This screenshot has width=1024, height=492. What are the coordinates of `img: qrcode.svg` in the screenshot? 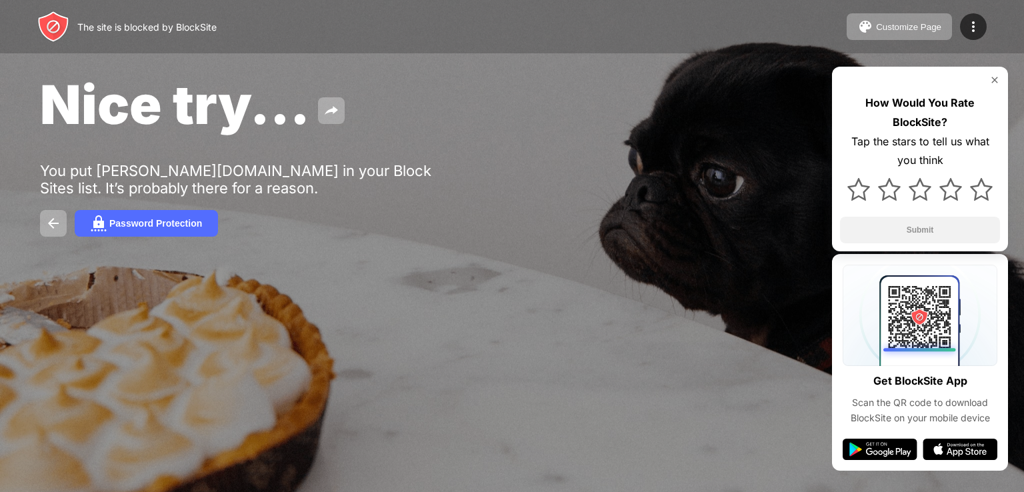 It's located at (920, 315).